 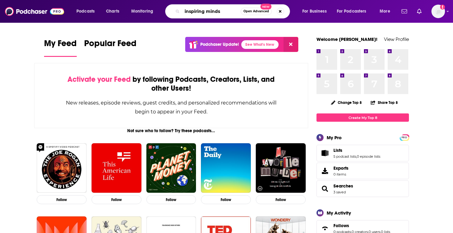 I want to click on span: 0 items, so click(x=341, y=175).